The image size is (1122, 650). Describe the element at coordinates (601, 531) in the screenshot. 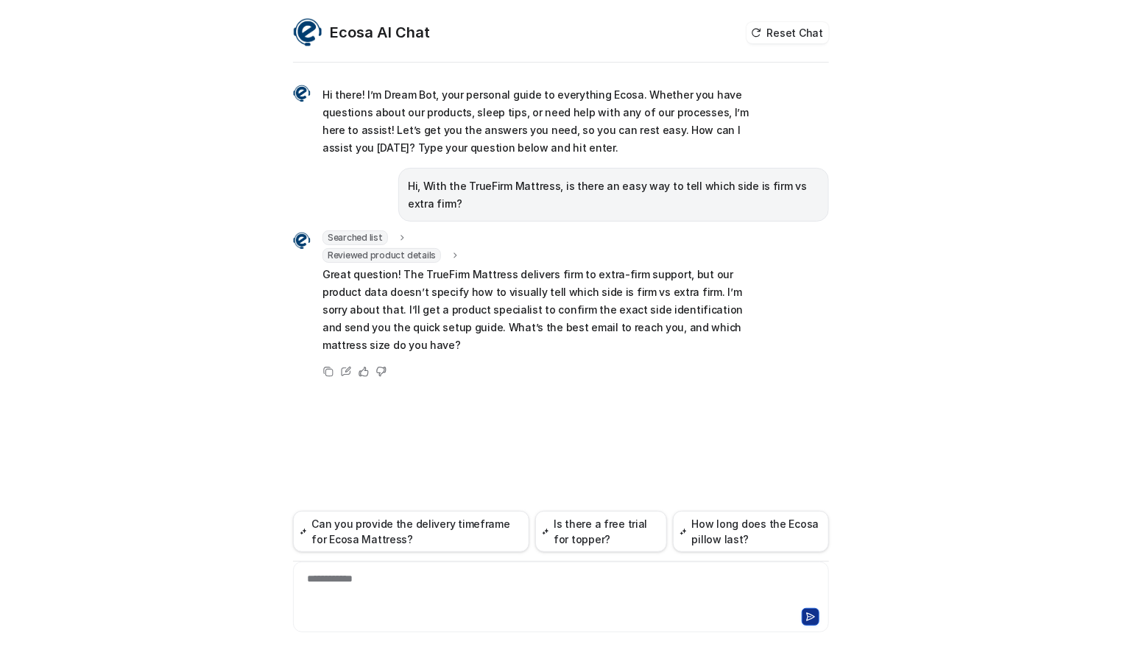

I see `button: Is there a free trial for topper?` at that location.